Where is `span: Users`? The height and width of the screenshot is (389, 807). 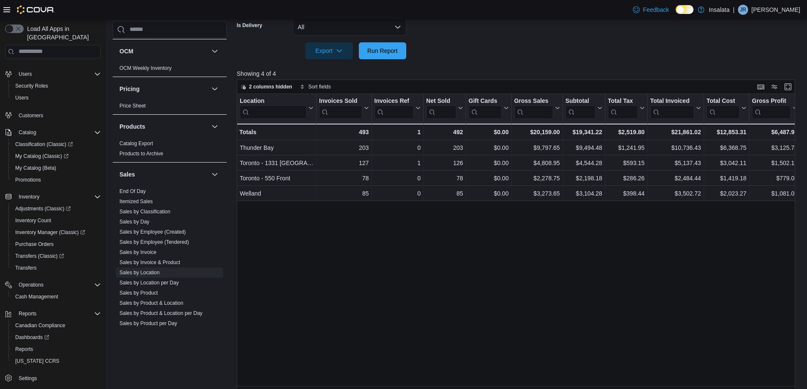 span: Users is located at coordinates (22, 98).